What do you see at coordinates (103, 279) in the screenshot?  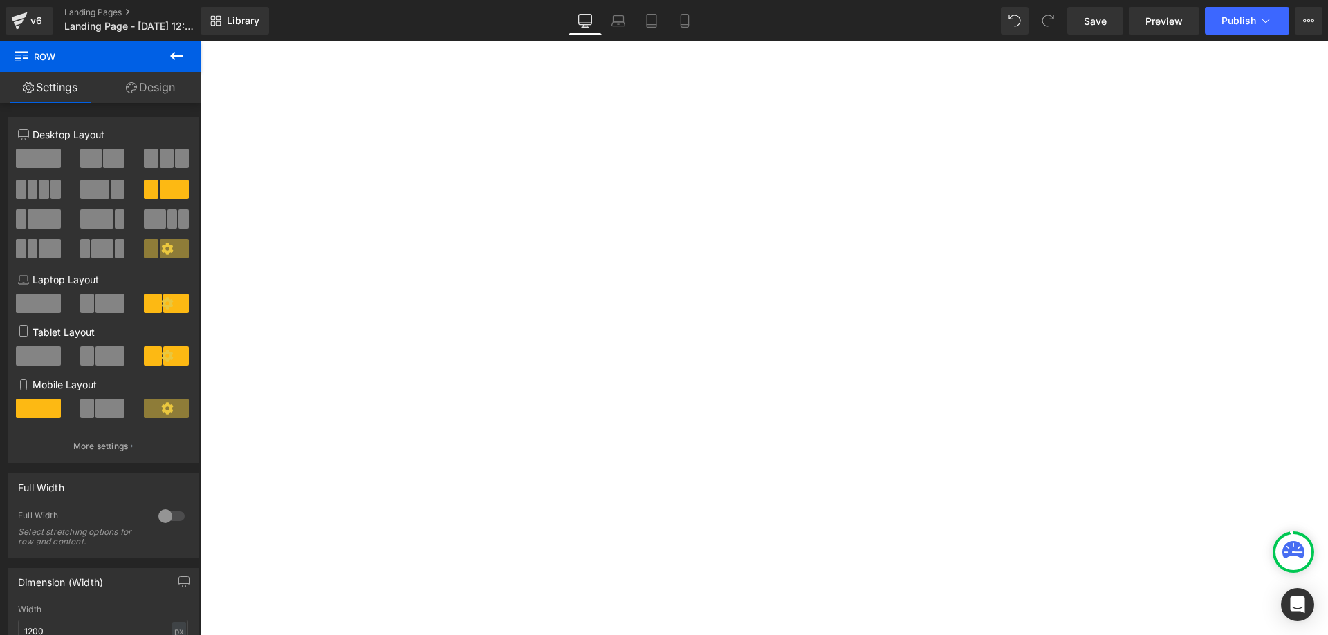 I see `p: Laptop Layout` at bounding box center [103, 279].